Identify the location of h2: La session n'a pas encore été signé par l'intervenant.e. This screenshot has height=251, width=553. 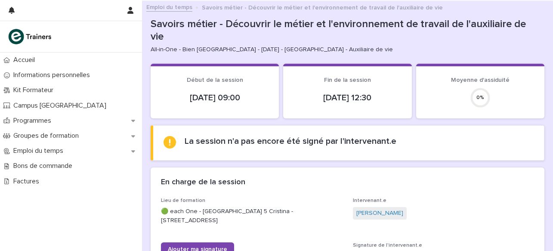
(291, 141).